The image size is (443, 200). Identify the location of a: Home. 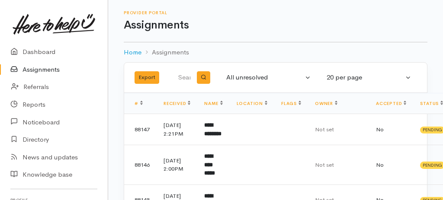
(132, 52).